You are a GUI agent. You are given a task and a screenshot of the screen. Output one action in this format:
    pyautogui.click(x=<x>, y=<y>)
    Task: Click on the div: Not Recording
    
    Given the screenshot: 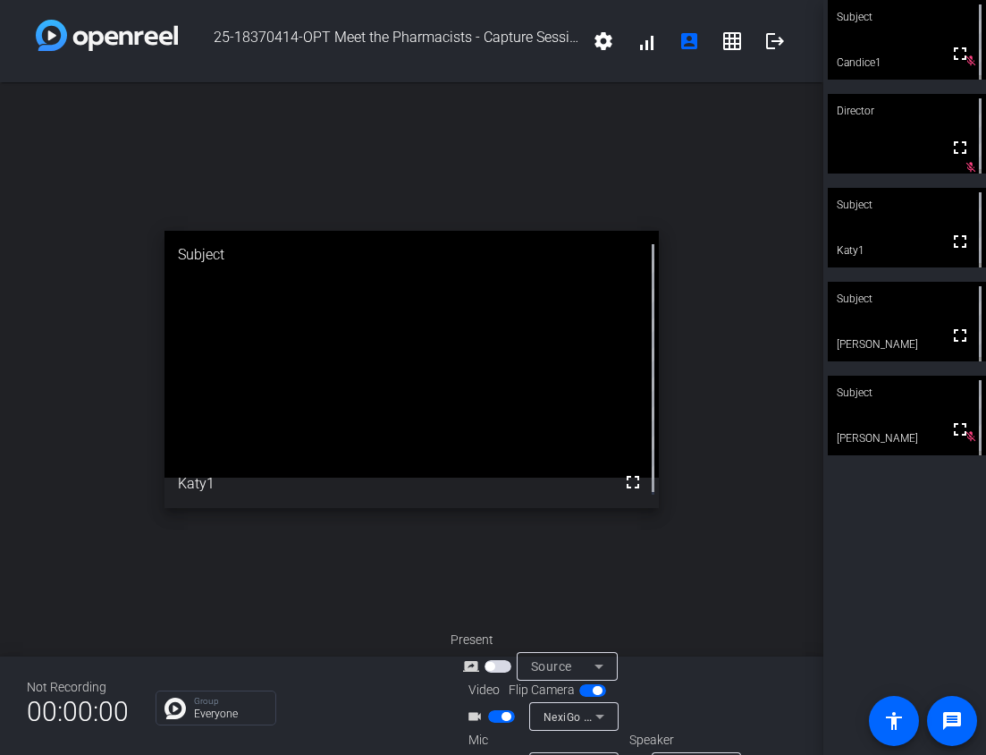 What is the action you would take?
    pyautogui.click(x=78, y=687)
    